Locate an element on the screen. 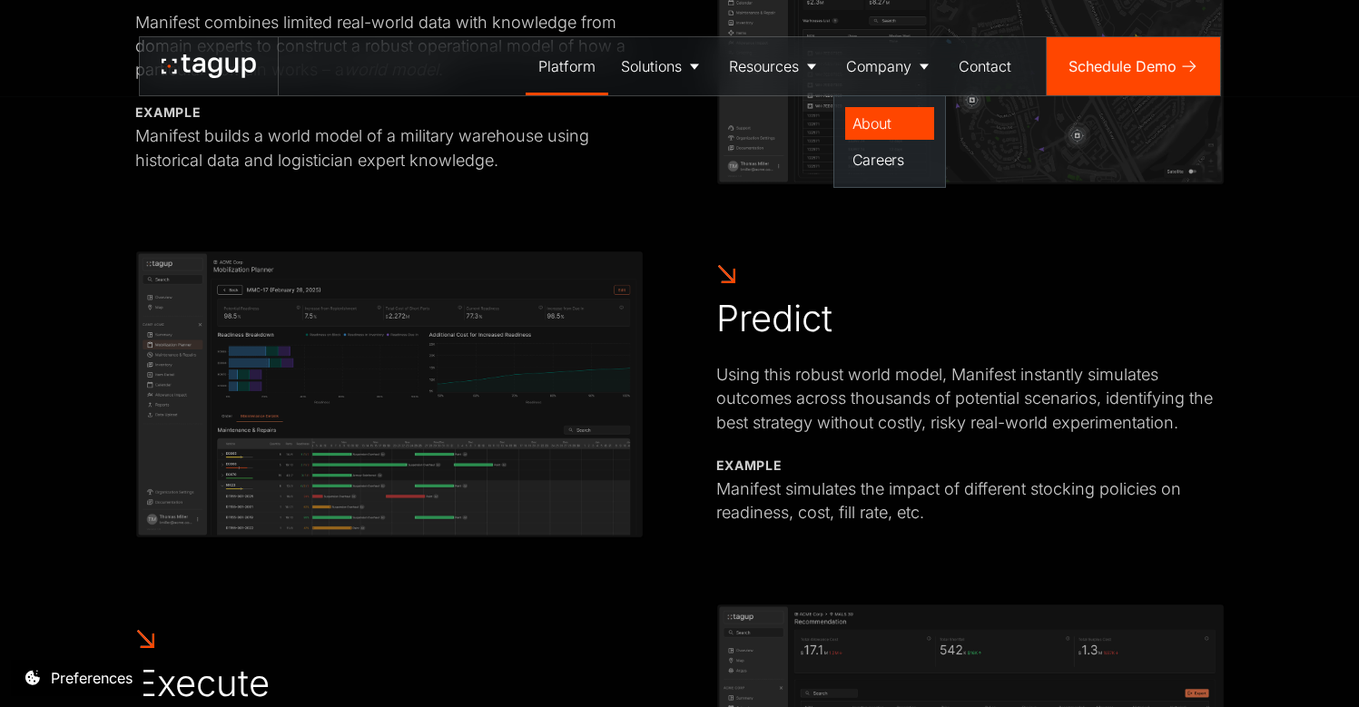  nav: Company is located at coordinates (890, 142).